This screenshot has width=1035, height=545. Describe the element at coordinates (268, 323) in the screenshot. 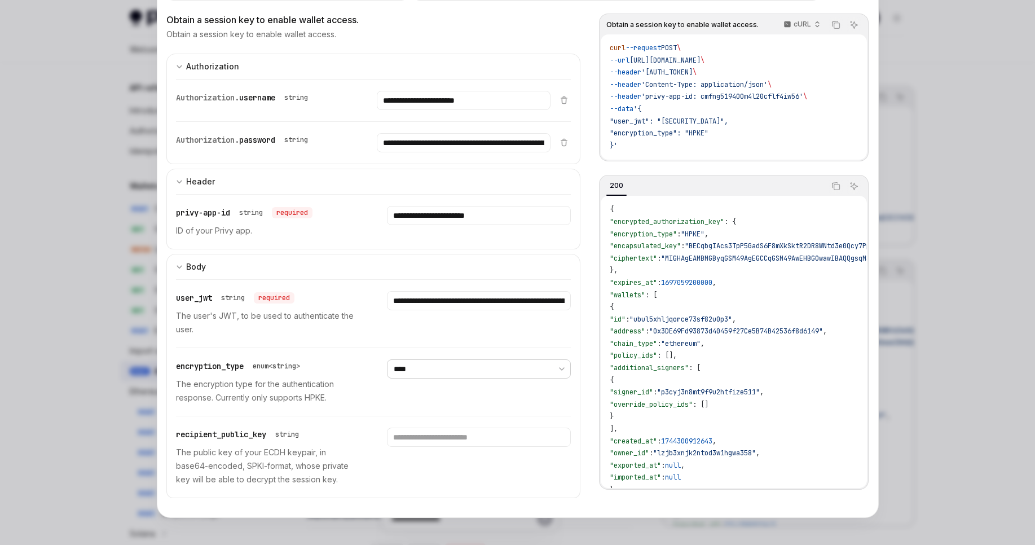

I see `p: The user's JWT, to be used to authenticate the user.` at that location.